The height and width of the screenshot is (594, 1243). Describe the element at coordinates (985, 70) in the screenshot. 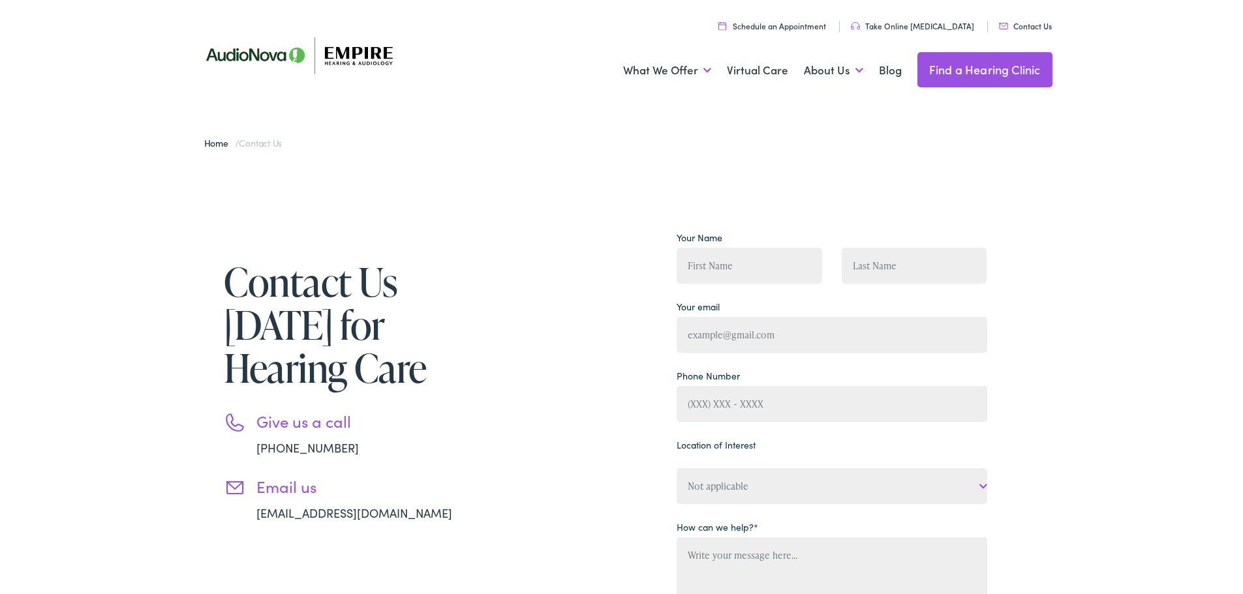

I see `a: Find a Hearing Clinic` at that location.